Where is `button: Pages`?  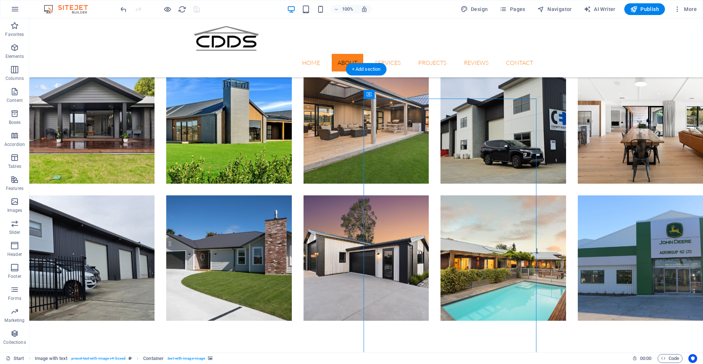 button: Pages is located at coordinates (512, 9).